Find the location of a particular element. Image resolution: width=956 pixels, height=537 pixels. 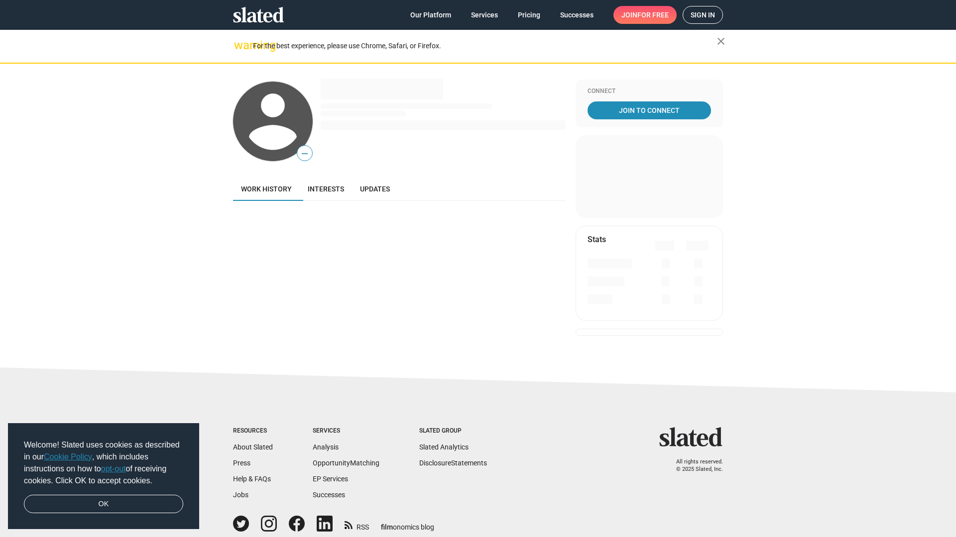

p: All rights reserved. © 2025 Slated, Inc. is located at coordinates (694, 466).